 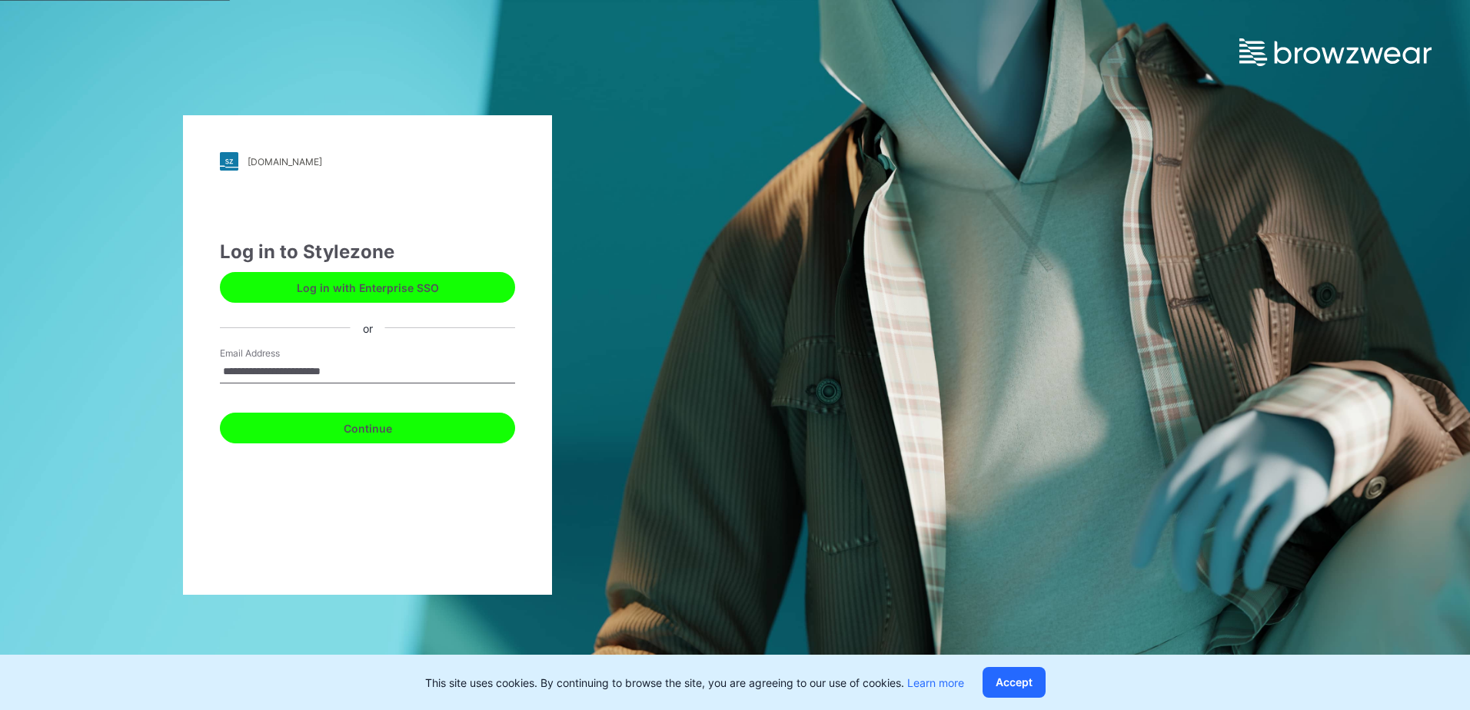 What do you see at coordinates (367, 252) in the screenshot?
I see `div: Log in to Stylezone` at bounding box center [367, 252].